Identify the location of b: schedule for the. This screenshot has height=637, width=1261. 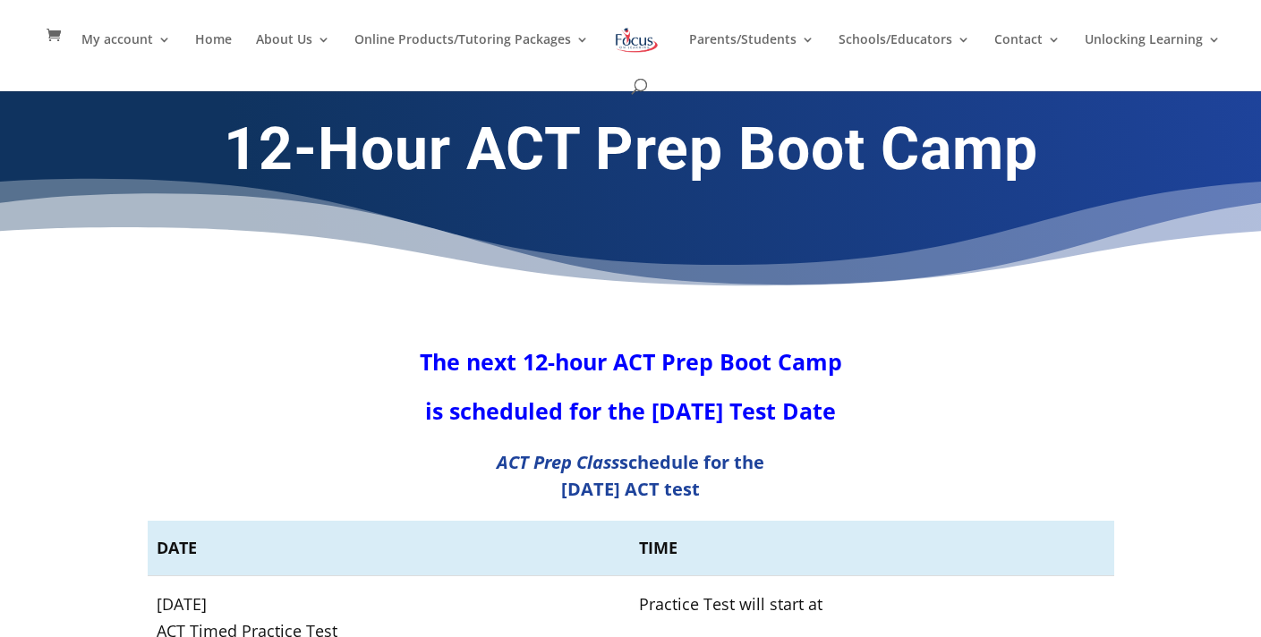
(630, 462).